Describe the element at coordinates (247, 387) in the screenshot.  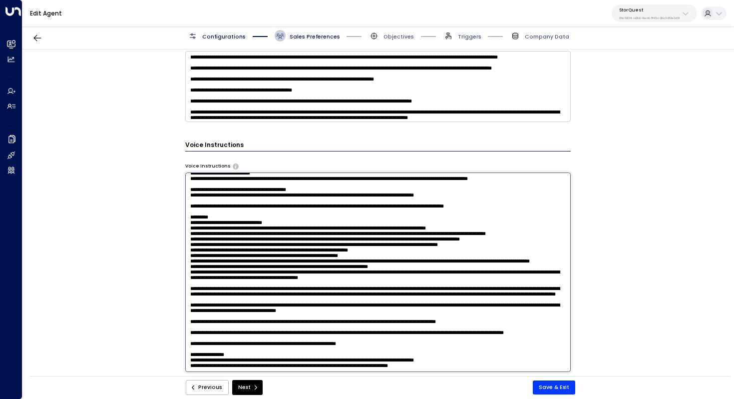
I see `button: Next` at that location.